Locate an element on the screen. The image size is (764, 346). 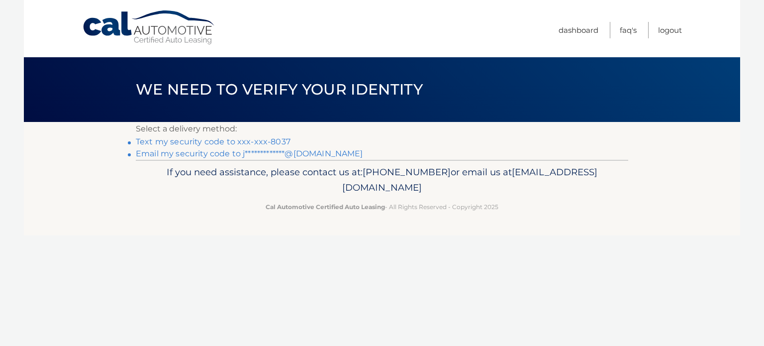
a: Logout is located at coordinates (670, 30).